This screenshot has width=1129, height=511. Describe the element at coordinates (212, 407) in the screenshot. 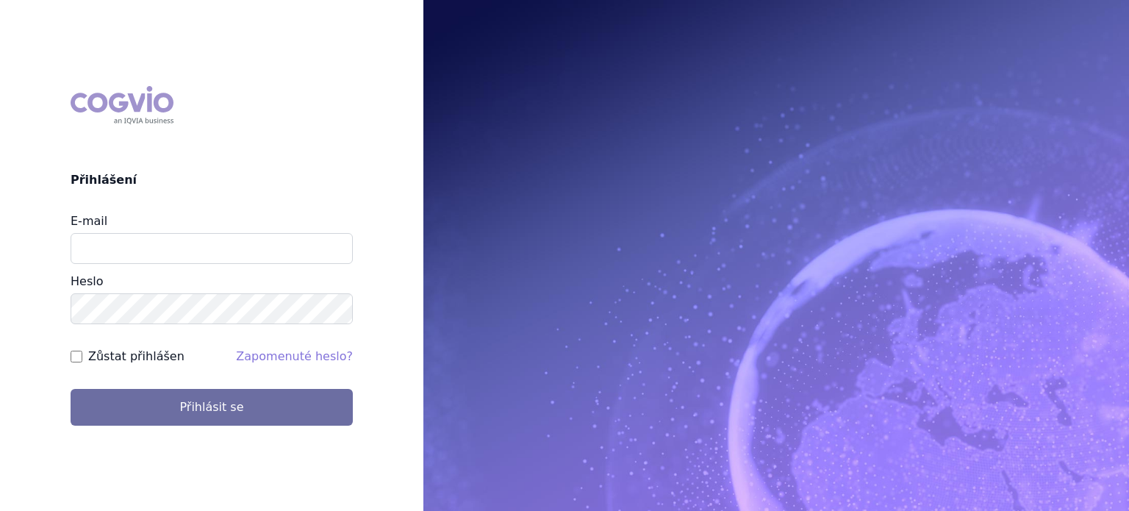

I see `button: Přihlásit se` at that location.